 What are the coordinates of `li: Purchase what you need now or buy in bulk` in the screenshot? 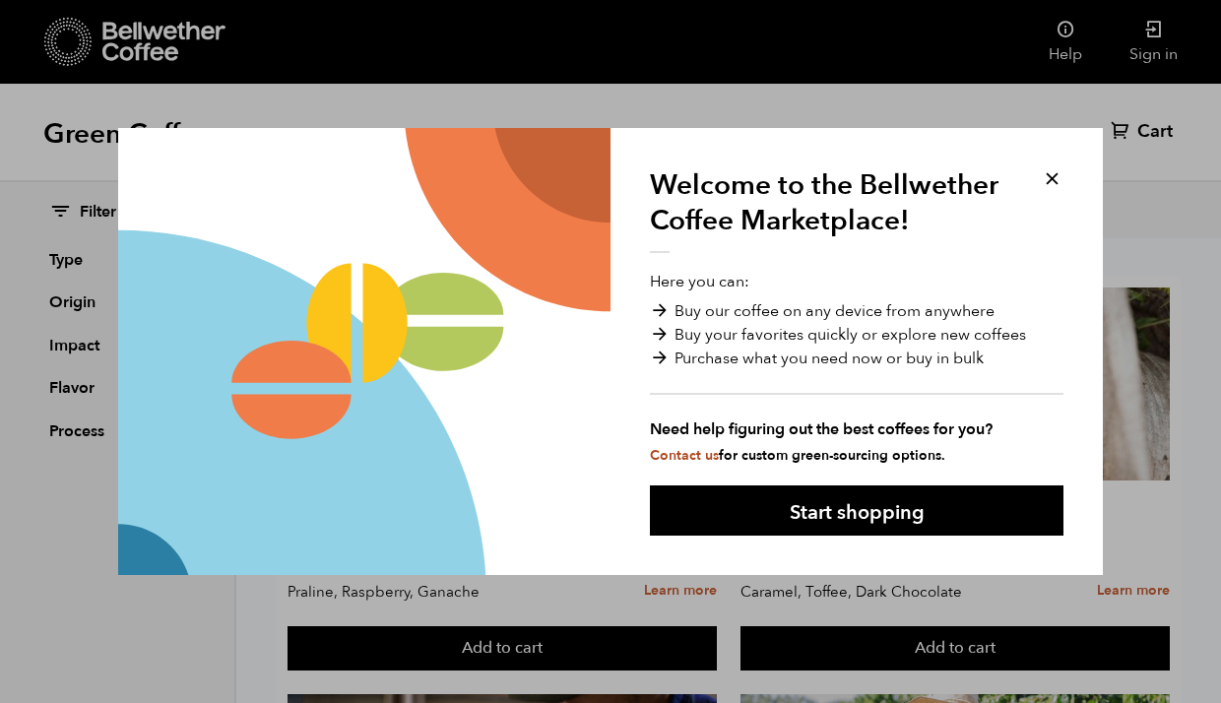 It's located at (857, 358).